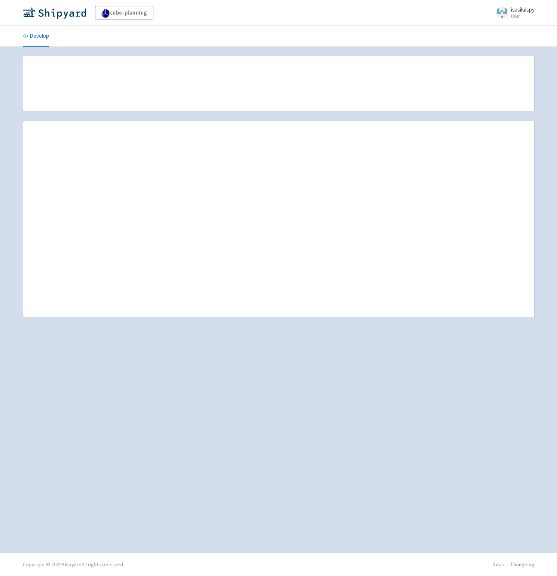  What do you see at coordinates (124, 13) in the screenshot?
I see `a: cube-planning` at bounding box center [124, 13].